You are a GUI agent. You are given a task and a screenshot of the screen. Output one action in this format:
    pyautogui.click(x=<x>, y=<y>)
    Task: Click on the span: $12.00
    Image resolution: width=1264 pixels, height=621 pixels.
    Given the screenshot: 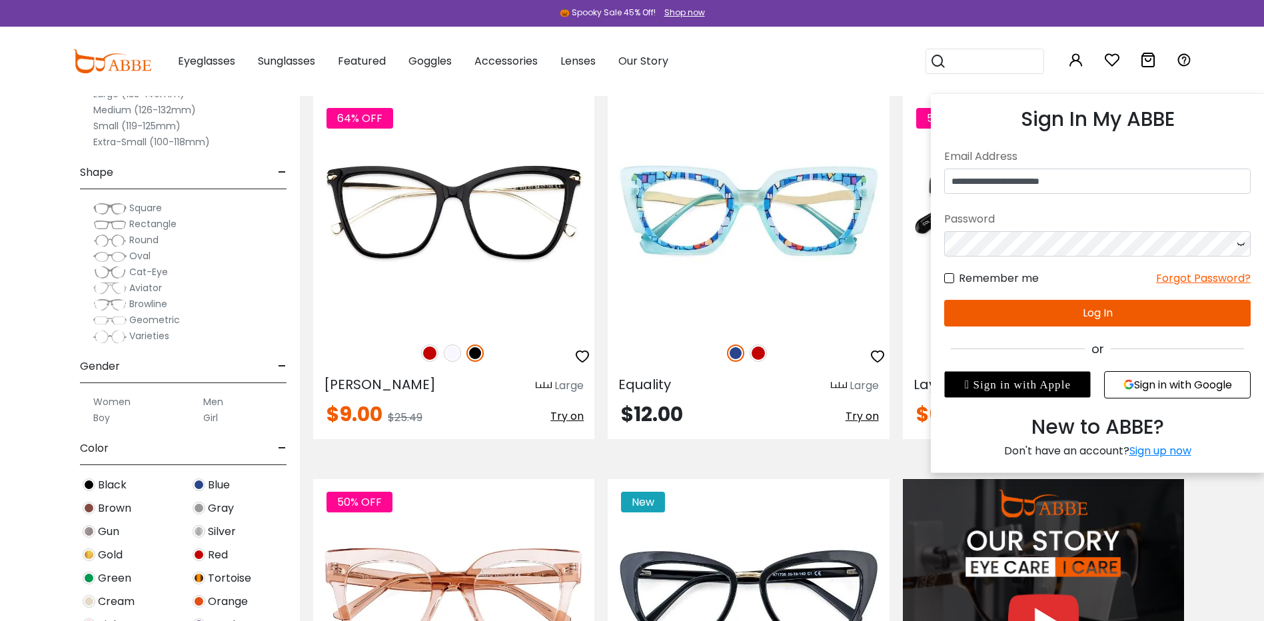 What is the action you would take?
    pyautogui.click(x=651, y=414)
    